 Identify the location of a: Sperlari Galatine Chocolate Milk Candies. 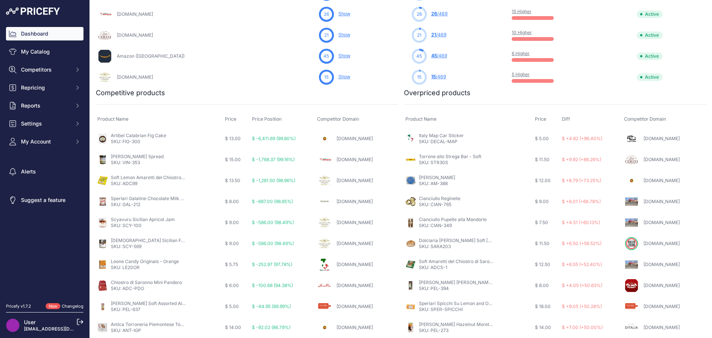
(154, 198).